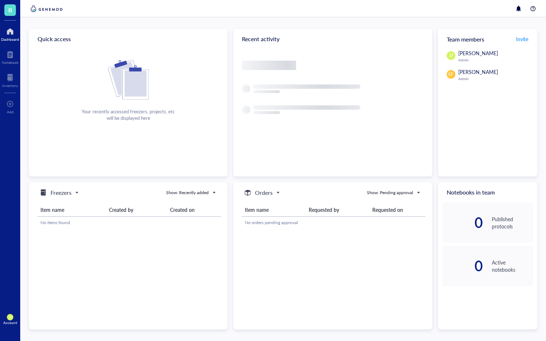  Describe the element at coordinates (487, 192) in the screenshot. I see `div: Notebooks in team` at that location.